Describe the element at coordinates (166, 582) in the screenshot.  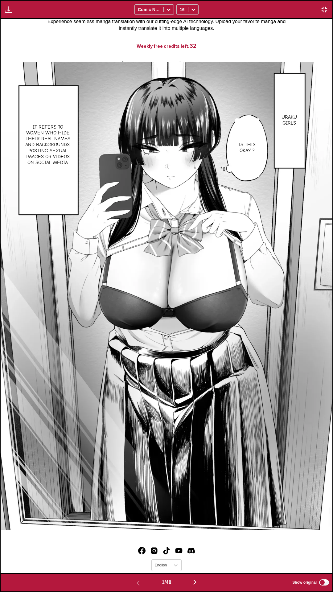
I see `span: 1 / 48` at that location.